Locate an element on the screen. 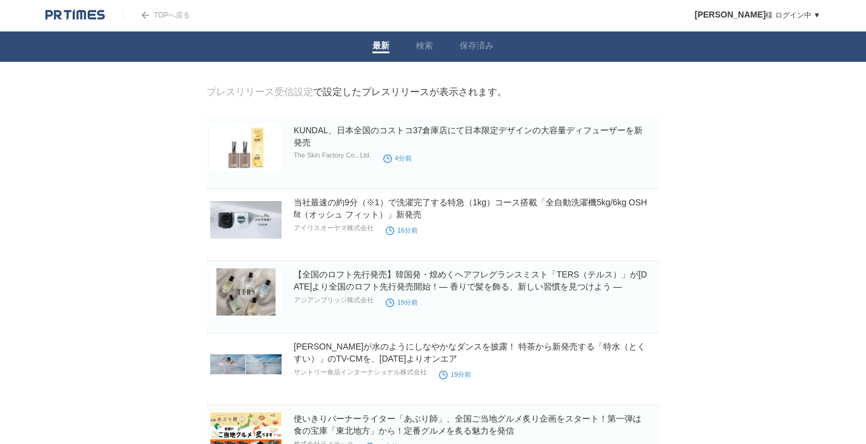 The image size is (866, 444). time: 16分前 is located at coordinates (401, 230).